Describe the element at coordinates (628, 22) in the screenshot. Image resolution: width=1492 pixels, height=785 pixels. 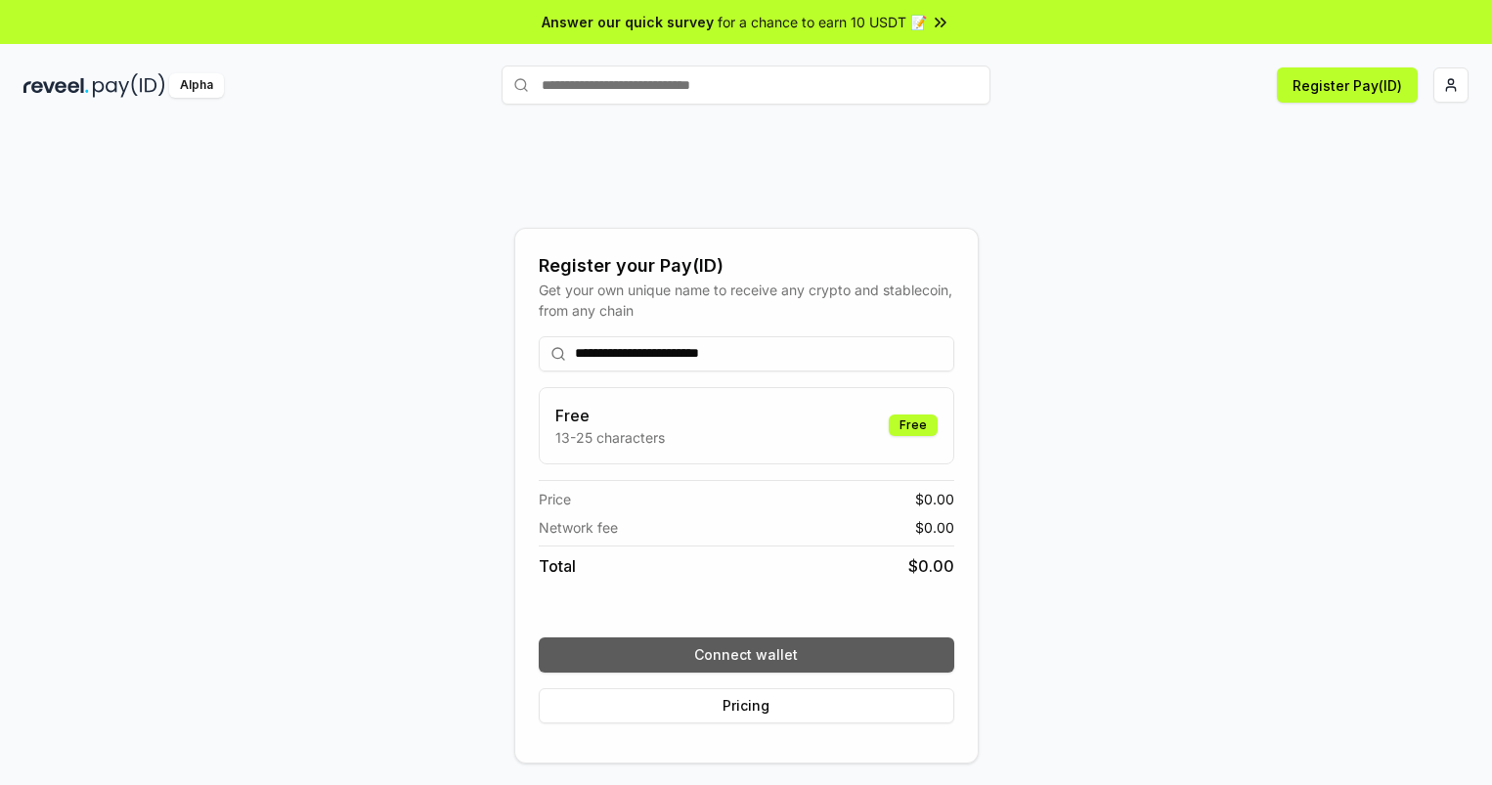
I see `span: Answer our quick survey` at that location.